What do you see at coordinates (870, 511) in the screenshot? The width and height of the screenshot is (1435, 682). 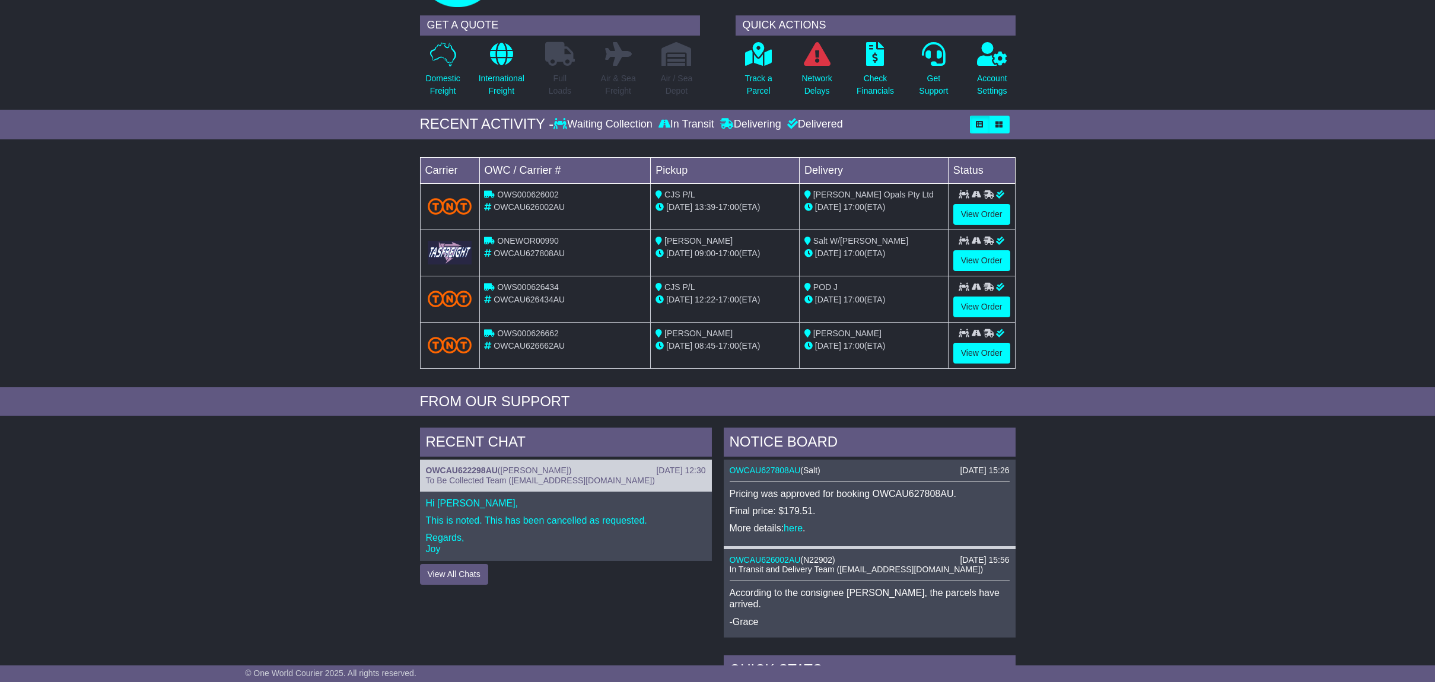 I see `p: Final price: $179.51.` at bounding box center [870, 511].